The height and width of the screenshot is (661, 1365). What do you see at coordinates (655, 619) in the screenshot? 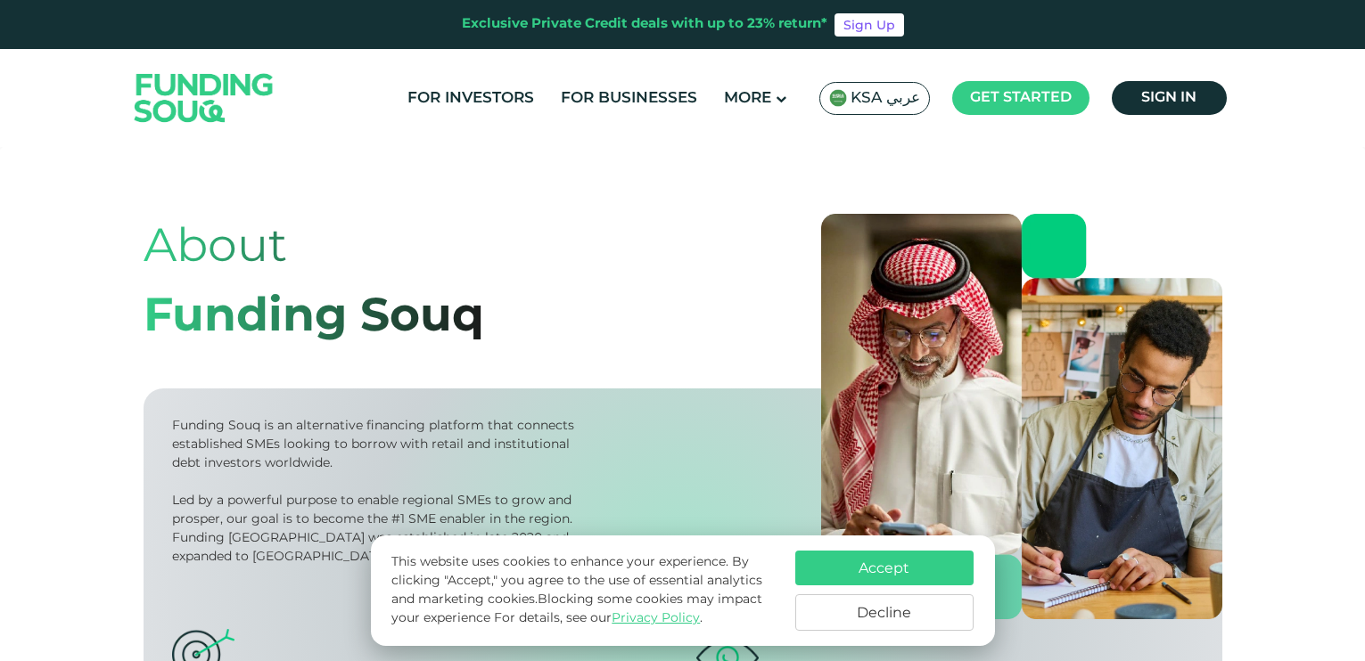
I see `a: Privacy Policy` at bounding box center [655, 619].